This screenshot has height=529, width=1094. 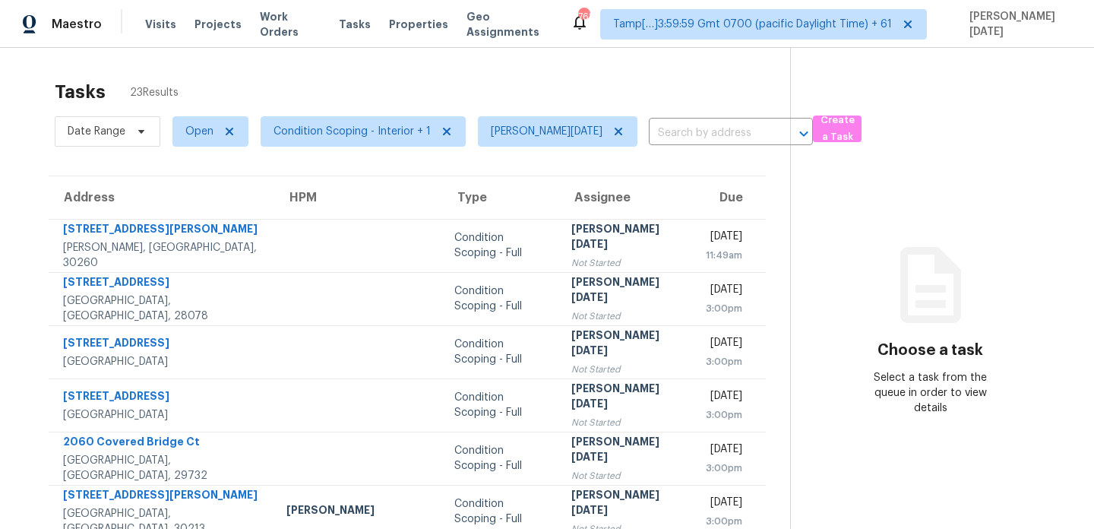 I want to click on div: Select a task from the queue in order to view details, so click(x=930, y=393).